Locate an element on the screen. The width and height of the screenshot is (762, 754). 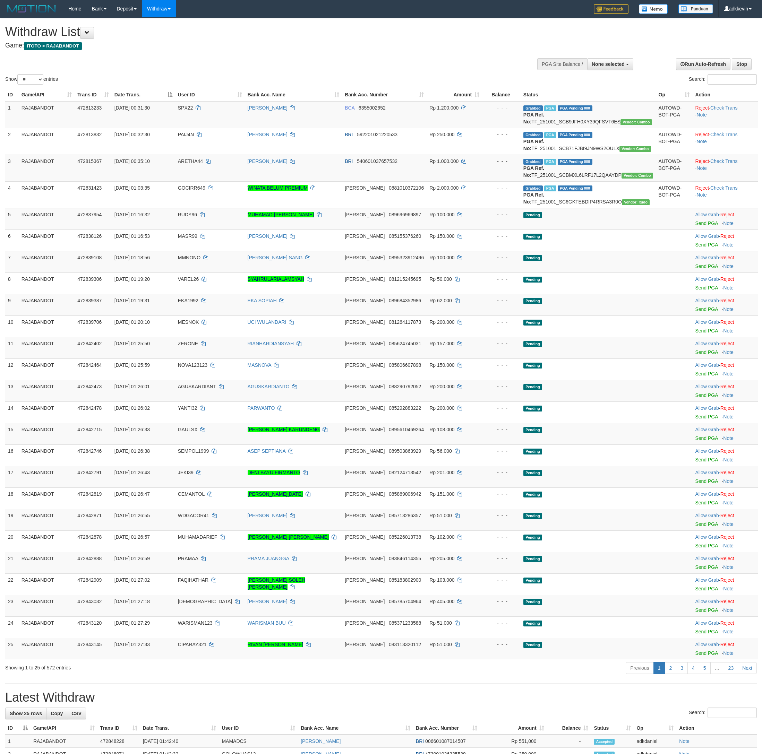
th: Balance is located at coordinates (501, 95).